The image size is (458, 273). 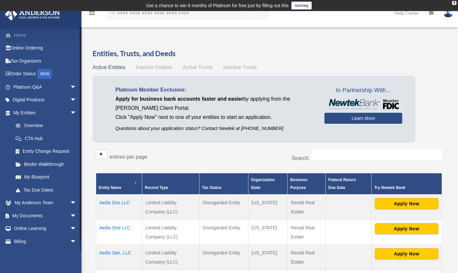 What do you see at coordinates (45, 100) in the screenshot?
I see `a: Digital Productsarrow_drop_down` at bounding box center [45, 100].